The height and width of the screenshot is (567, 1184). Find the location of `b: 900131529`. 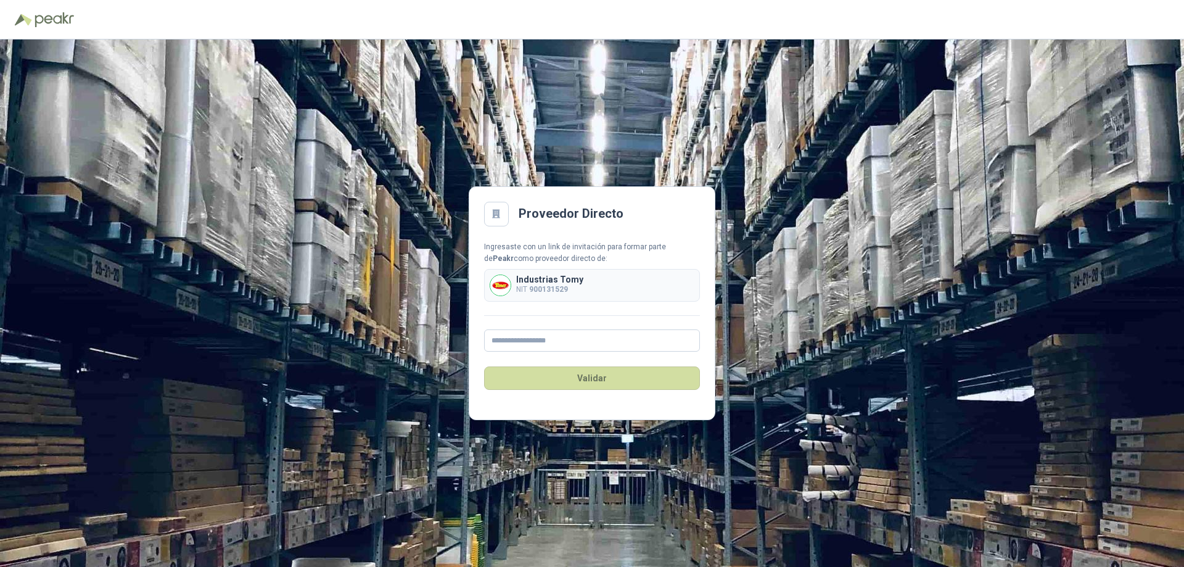

b: 900131529 is located at coordinates (548, 289).